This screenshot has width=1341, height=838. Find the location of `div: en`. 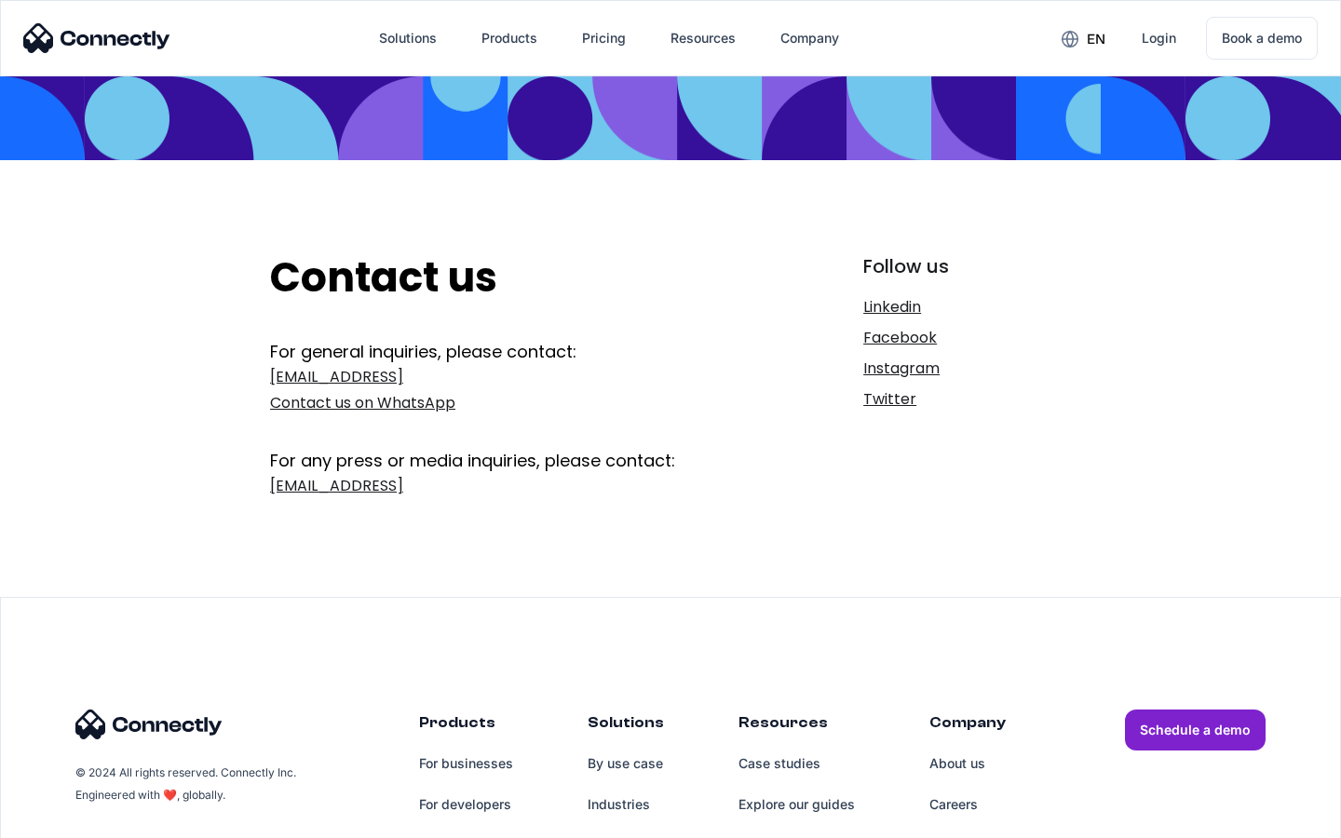

div: en is located at coordinates (1096, 39).